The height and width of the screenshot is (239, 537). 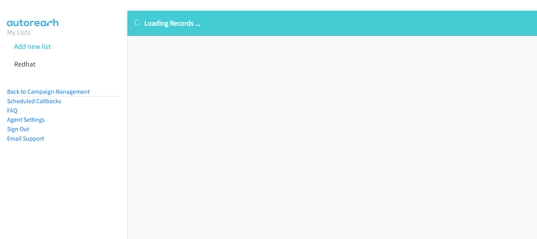 What do you see at coordinates (18, 129) in the screenshot?
I see `a: Sign Out` at bounding box center [18, 129].